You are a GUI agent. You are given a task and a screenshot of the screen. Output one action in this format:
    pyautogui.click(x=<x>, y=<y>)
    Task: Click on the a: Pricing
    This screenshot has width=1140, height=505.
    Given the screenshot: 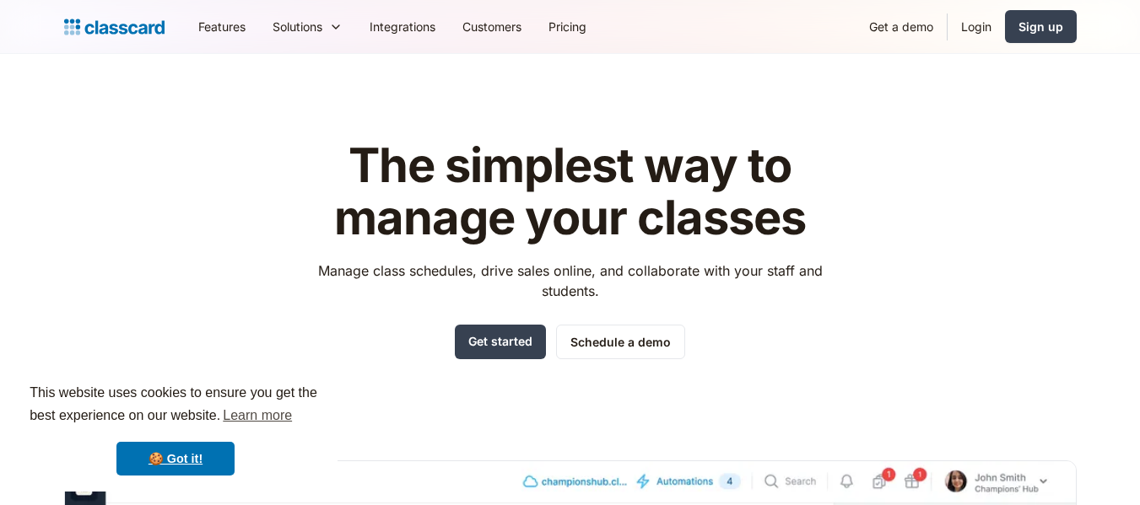 What is the action you would take?
    pyautogui.click(x=567, y=26)
    